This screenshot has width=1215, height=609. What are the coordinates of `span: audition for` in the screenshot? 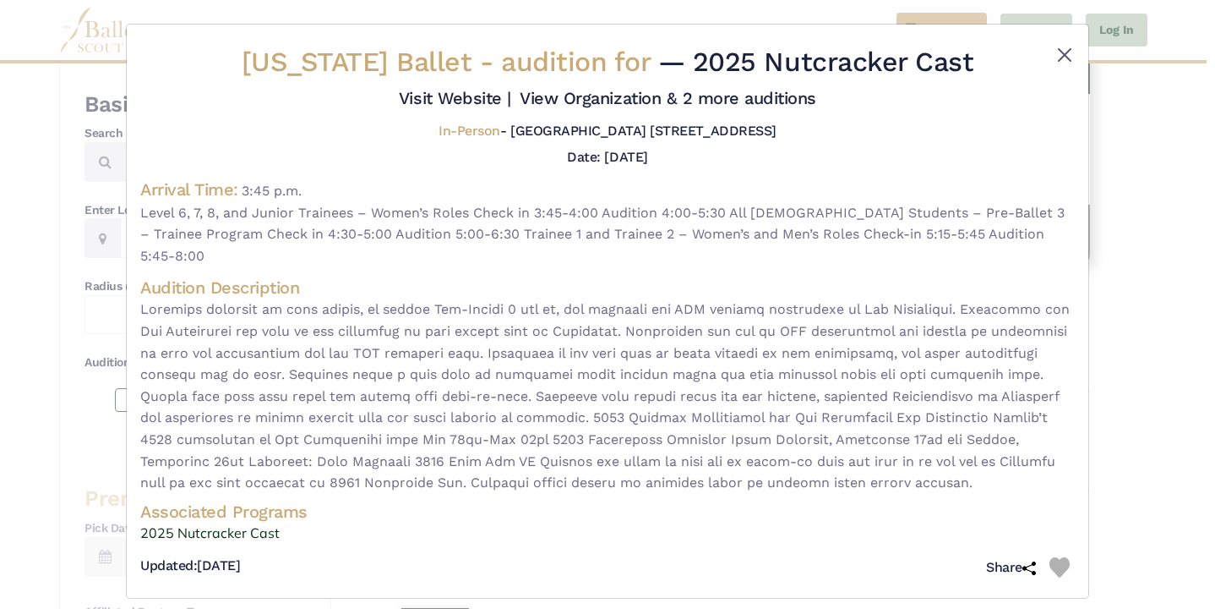 It's located at (576, 62).